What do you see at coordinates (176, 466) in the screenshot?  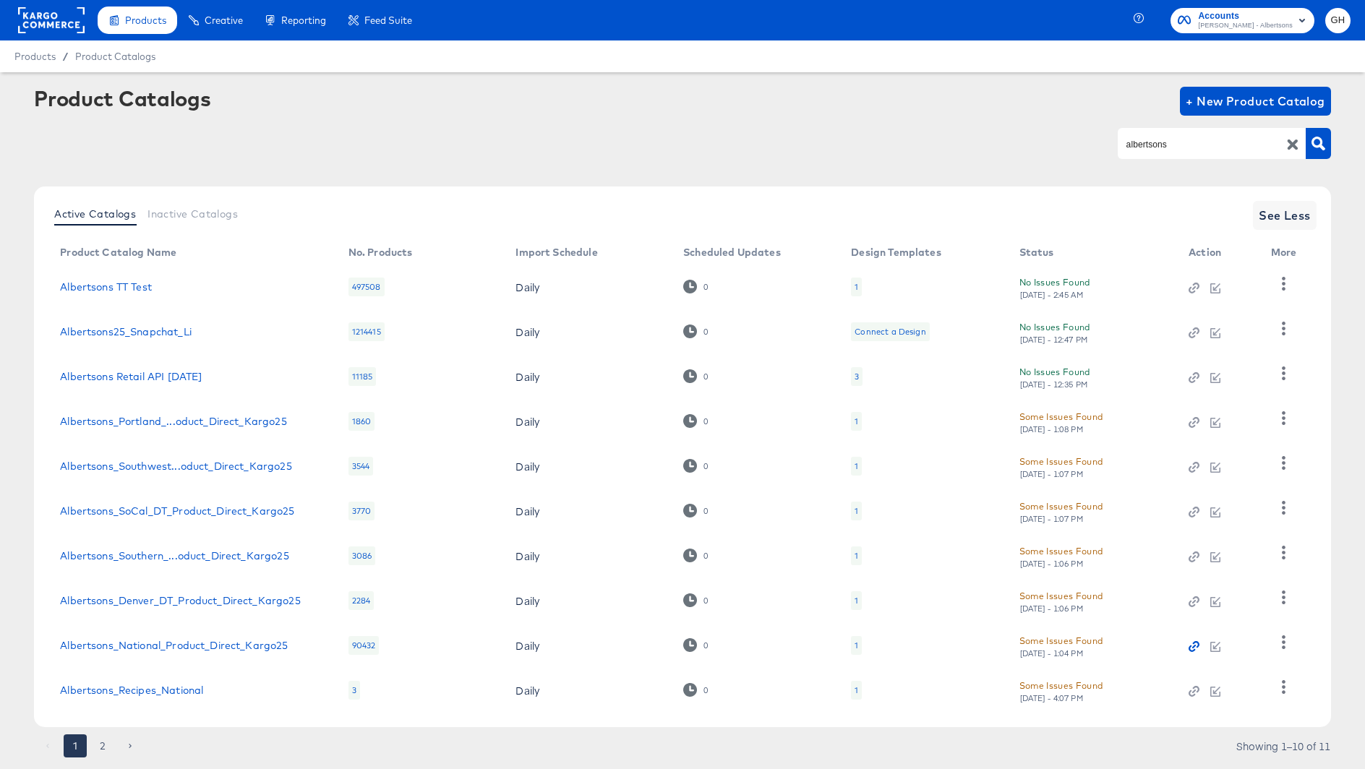 I see `a: Albertsons_Southwest...oduct_Direct_Kargo25` at bounding box center [176, 466].